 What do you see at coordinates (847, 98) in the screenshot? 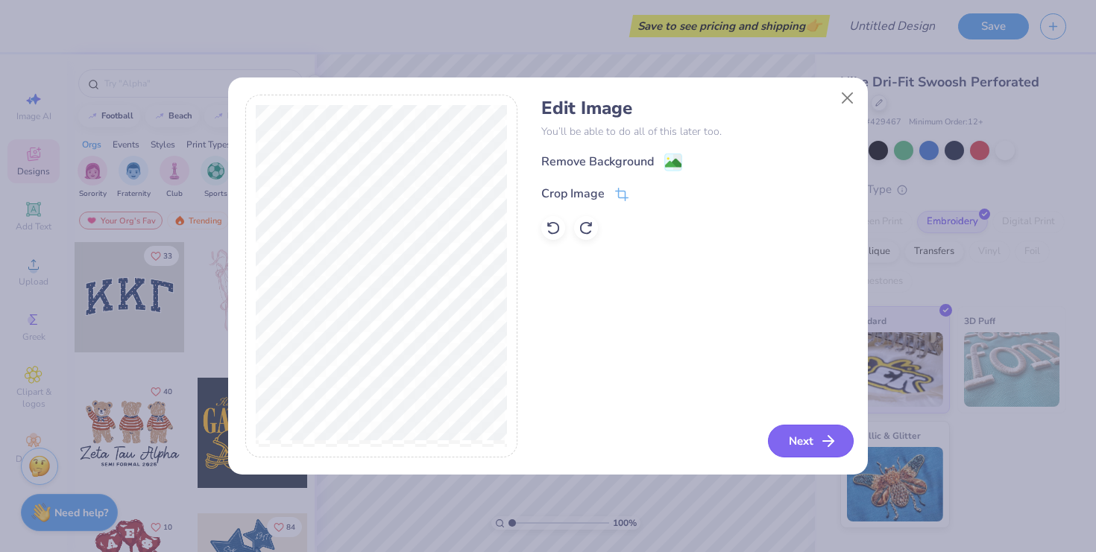
I see `button: Close` at bounding box center [847, 98].